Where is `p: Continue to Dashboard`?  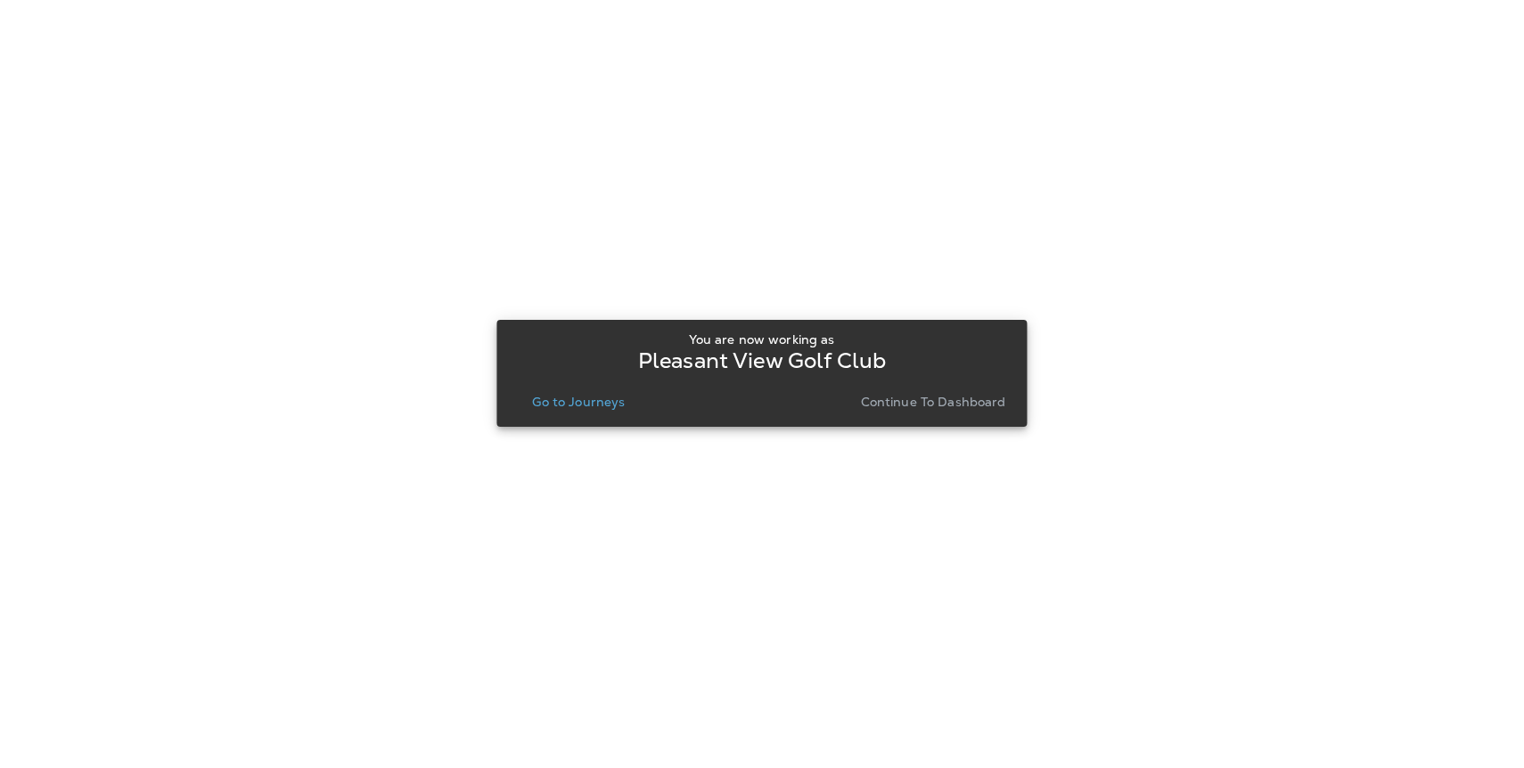 p: Continue to Dashboard is located at coordinates (933, 402).